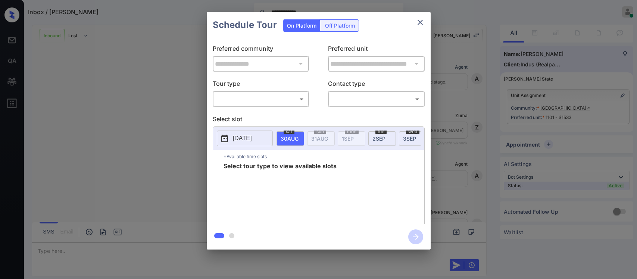  Describe the element at coordinates (340, 25) in the screenshot. I see `div: Off Platform` at that location.